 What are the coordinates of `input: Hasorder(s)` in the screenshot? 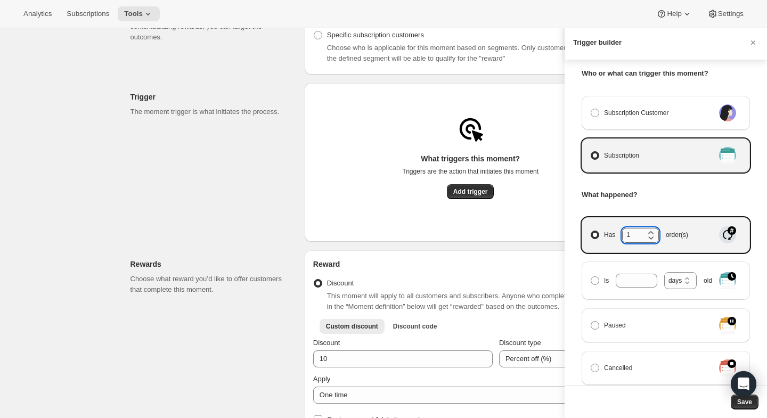 It's located at (632, 235).